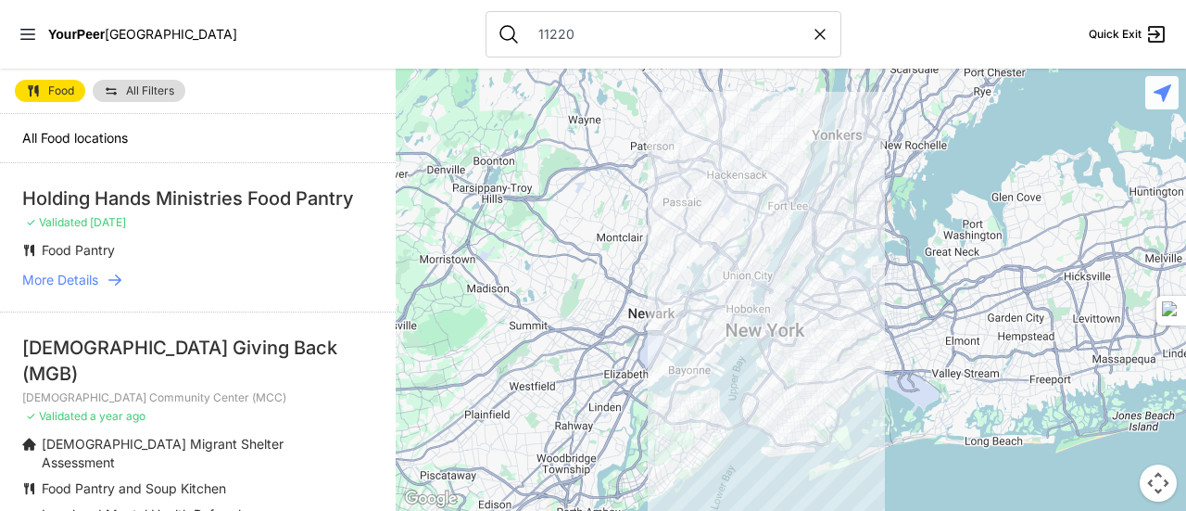 The width and height of the screenshot is (1186, 511). I want to click on span: Quick Exit, so click(1115, 34).